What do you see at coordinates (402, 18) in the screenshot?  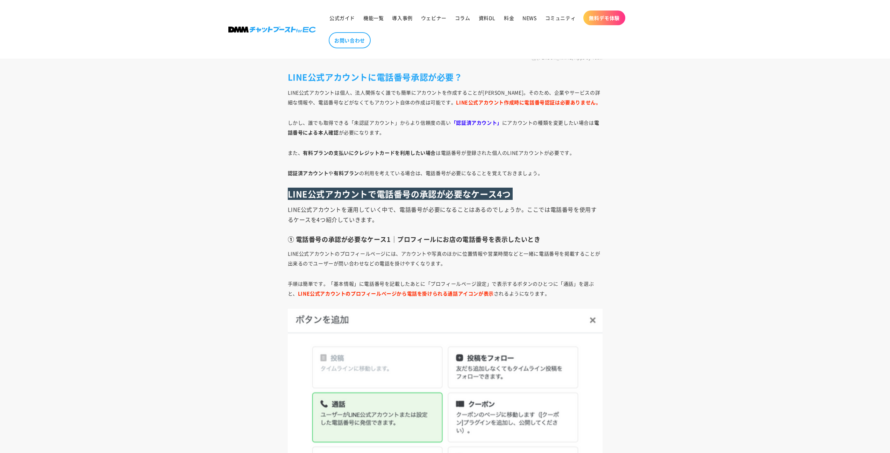 I see `span: 導入事例` at bounding box center [402, 18].